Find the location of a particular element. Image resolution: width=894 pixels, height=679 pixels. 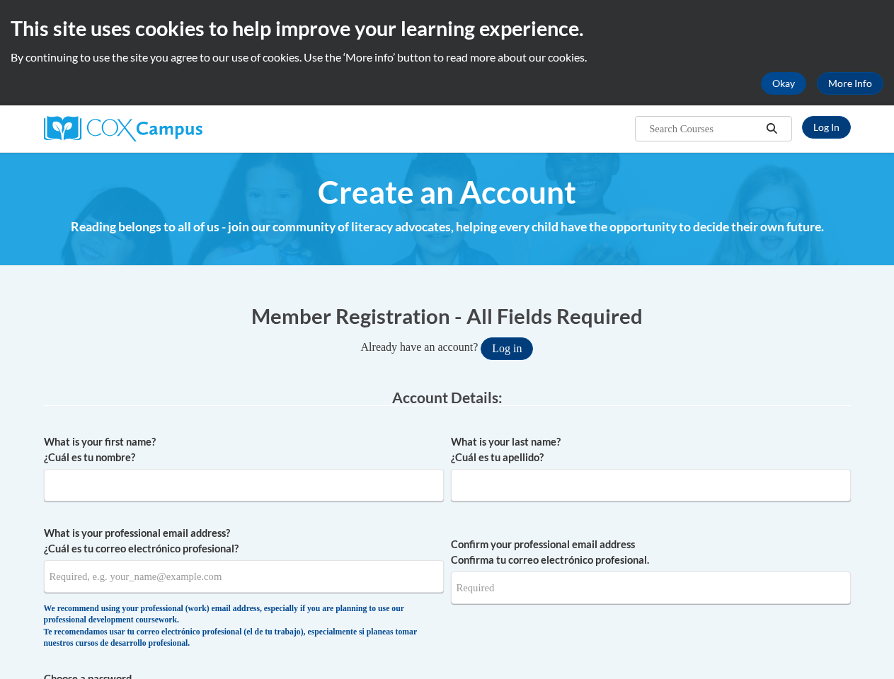

label: What is your first name? ¿Cuál es tu nombre? is located at coordinates (243, 450).